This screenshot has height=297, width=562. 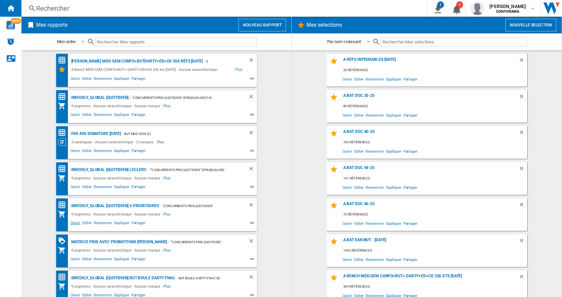 What do you see at coordinates (116, 250) in the screenshot?
I see `div: 5 segments - Aucune caractéristique - Aucune marque` at bounding box center [116, 250].